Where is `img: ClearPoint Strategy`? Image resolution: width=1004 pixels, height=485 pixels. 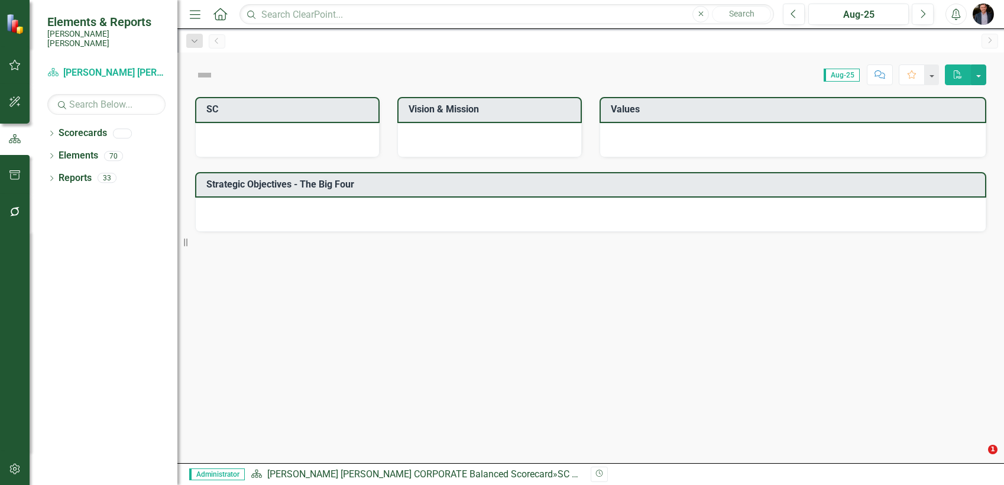
img: ClearPoint Strategy is located at coordinates (16, 24).